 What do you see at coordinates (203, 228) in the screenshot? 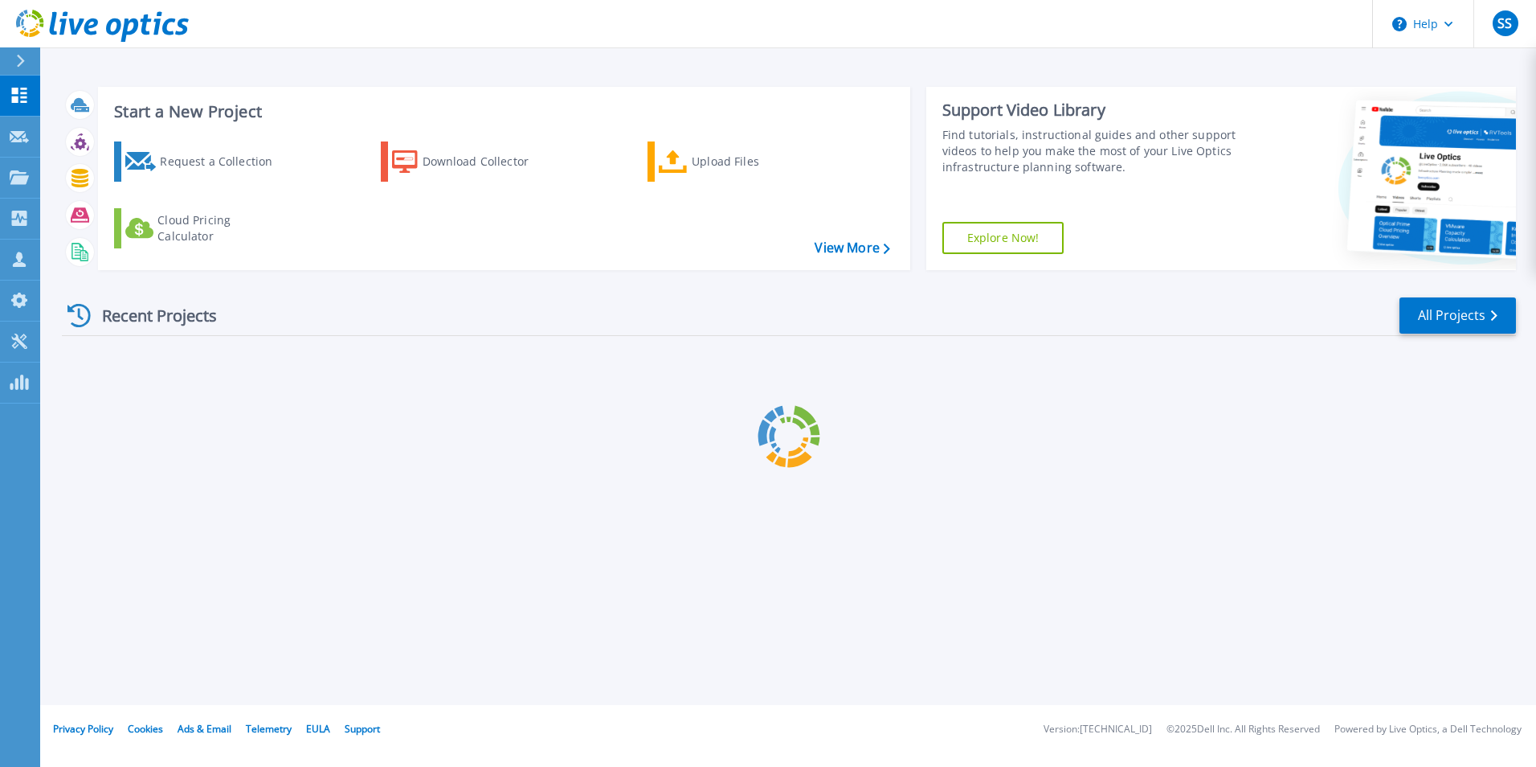
I see `a: Cloud Pricing Calculator` at bounding box center [203, 228].